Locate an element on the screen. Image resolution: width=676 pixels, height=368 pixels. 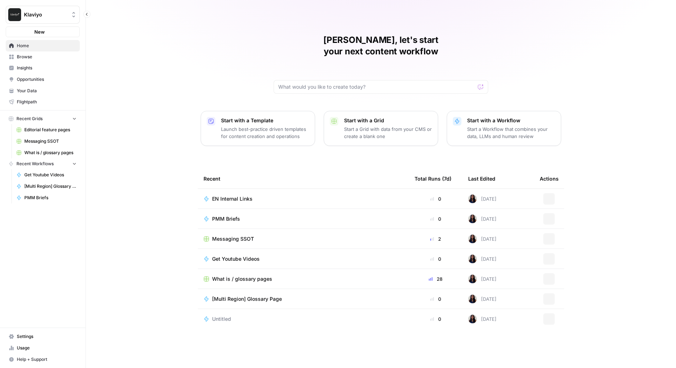
a: Untitled is located at coordinates (303, 319).